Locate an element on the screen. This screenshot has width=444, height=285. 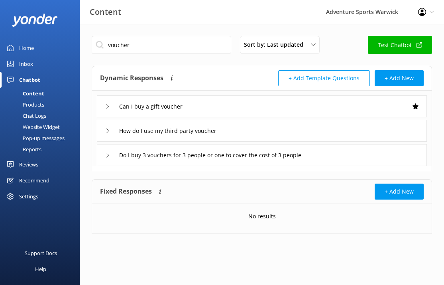
a: Content is located at coordinates (42, 93).